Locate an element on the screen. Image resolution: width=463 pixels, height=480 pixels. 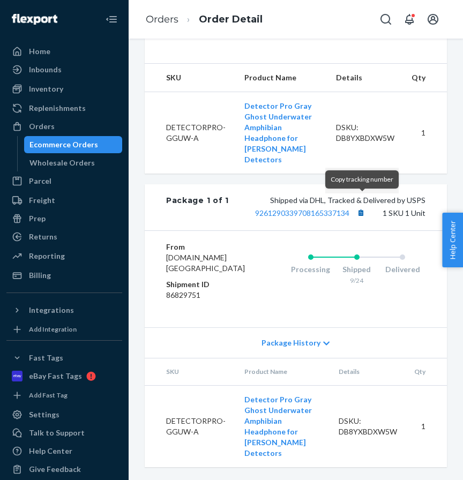
div: Integrations is located at coordinates (51, 310).